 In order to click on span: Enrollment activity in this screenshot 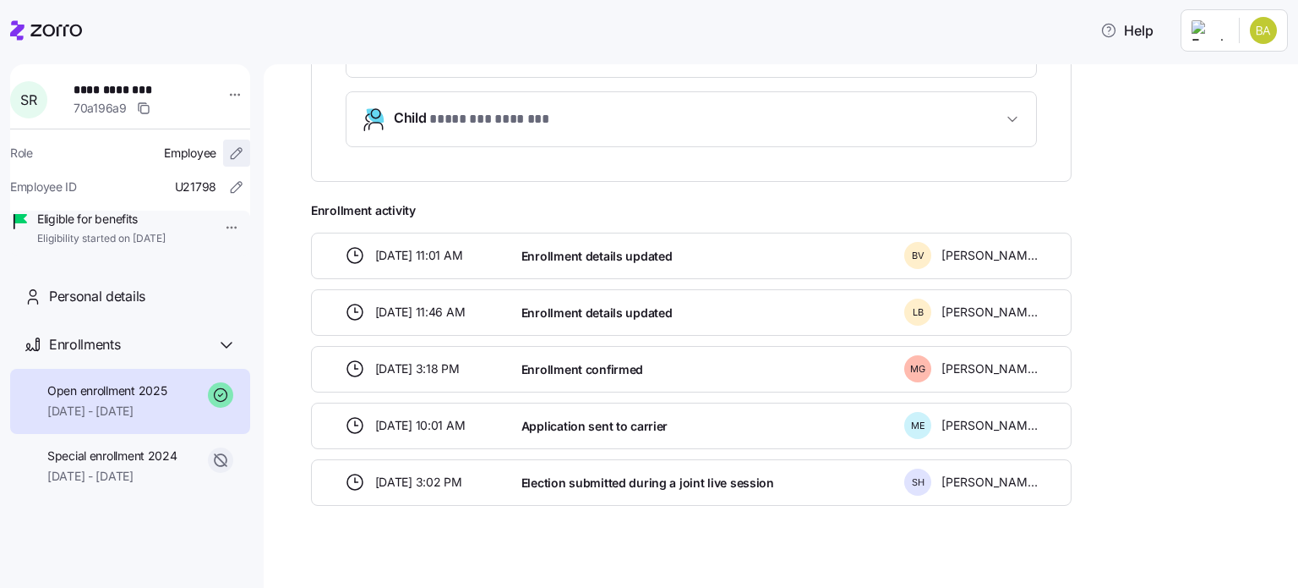, I will do `click(691, 210)`.